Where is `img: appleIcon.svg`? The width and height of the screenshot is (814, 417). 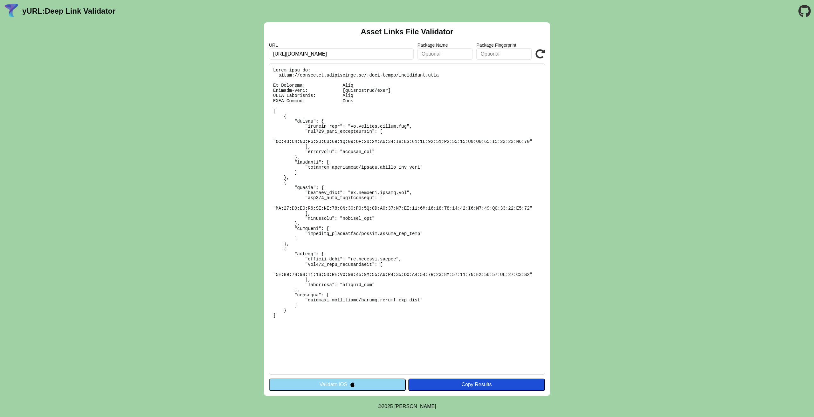 img: appleIcon.svg is located at coordinates (352, 385).